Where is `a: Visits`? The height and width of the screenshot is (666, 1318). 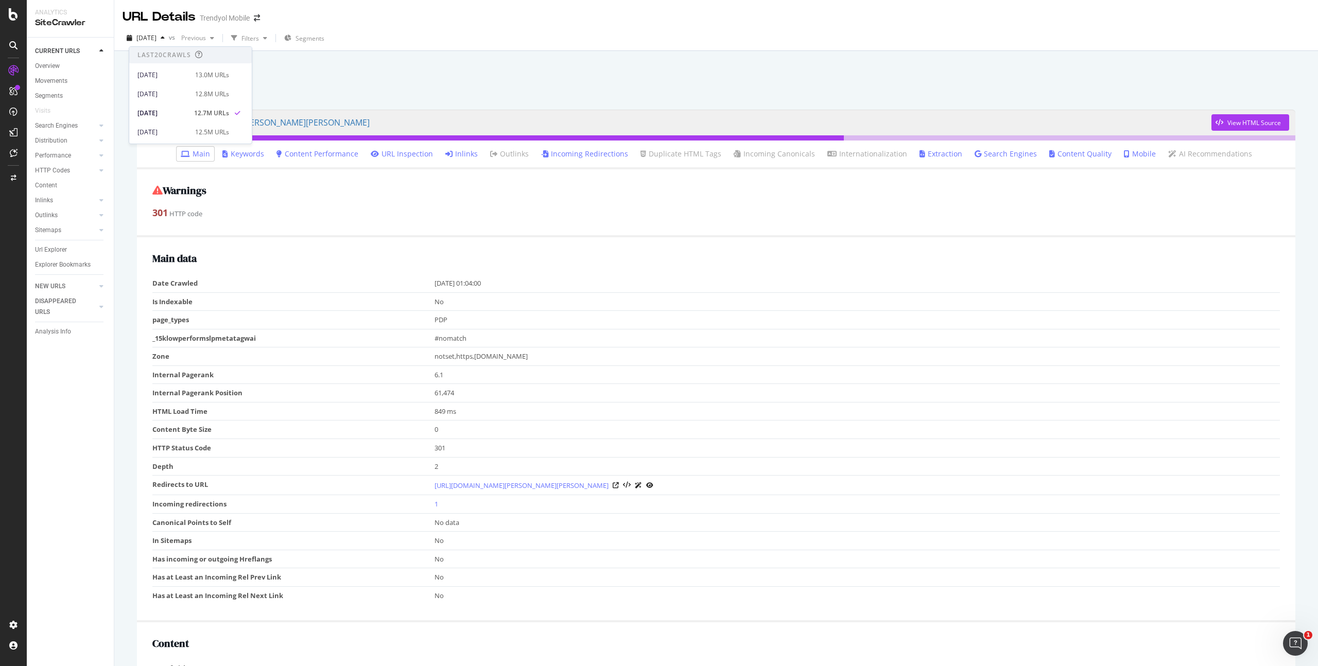
a: Visits is located at coordinates (48, 111).